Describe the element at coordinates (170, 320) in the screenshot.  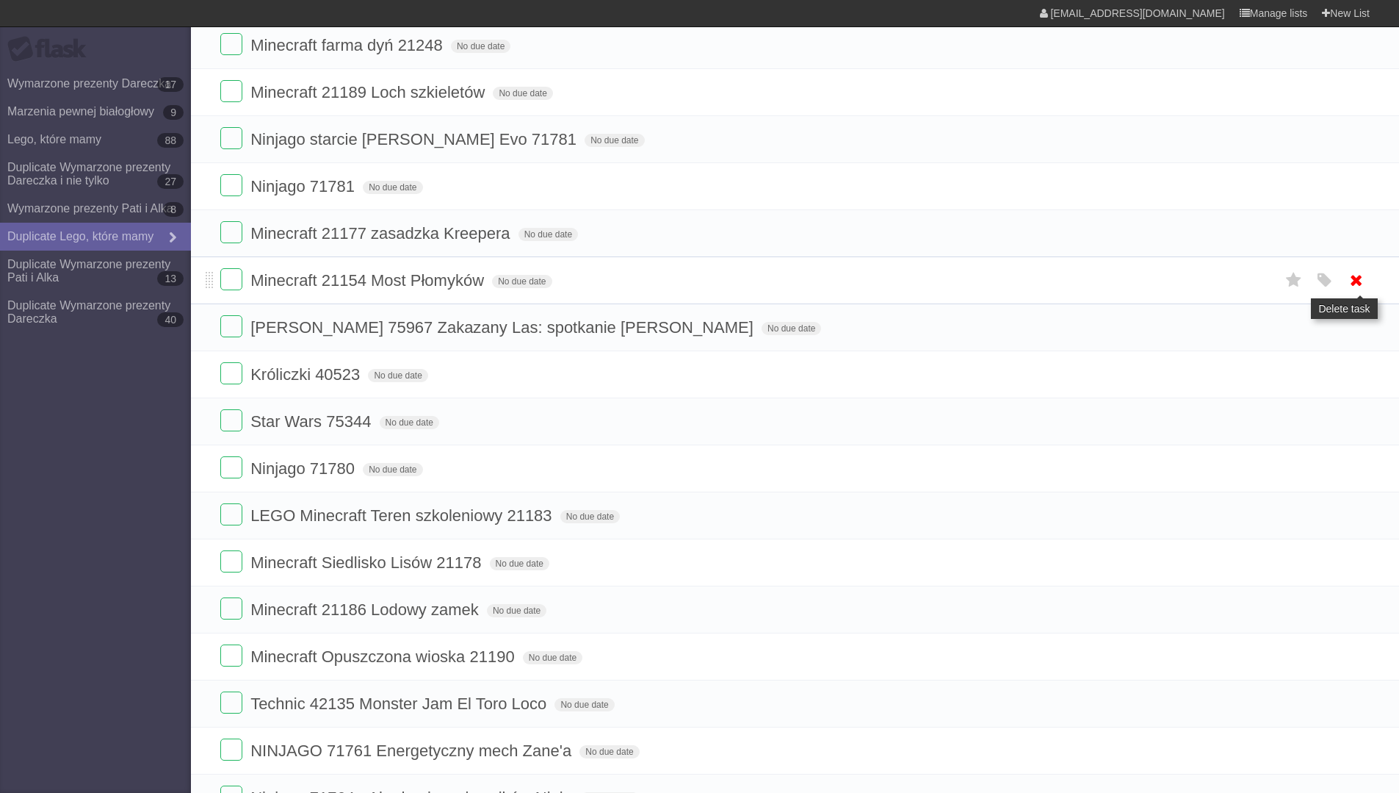
I see `b: 40` at that location.